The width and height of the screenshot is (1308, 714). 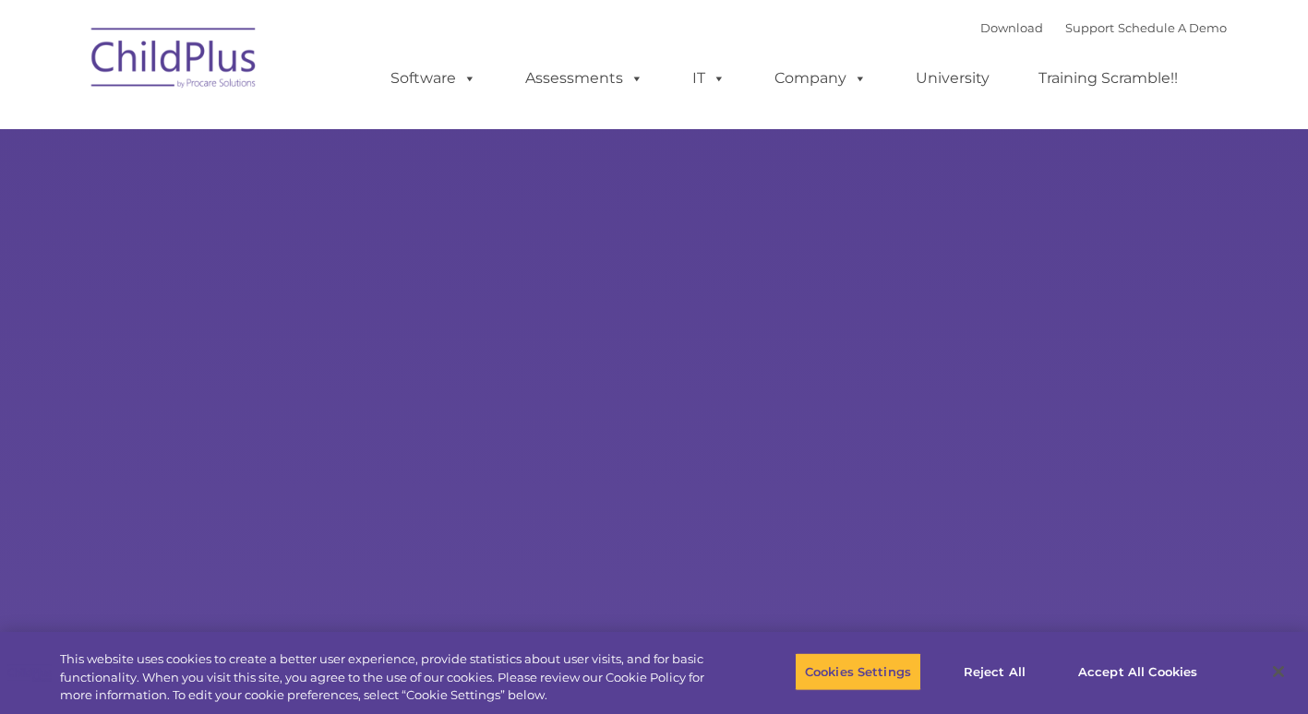 I want to click on button: Cookies Settings, so click(x=858, y=672).